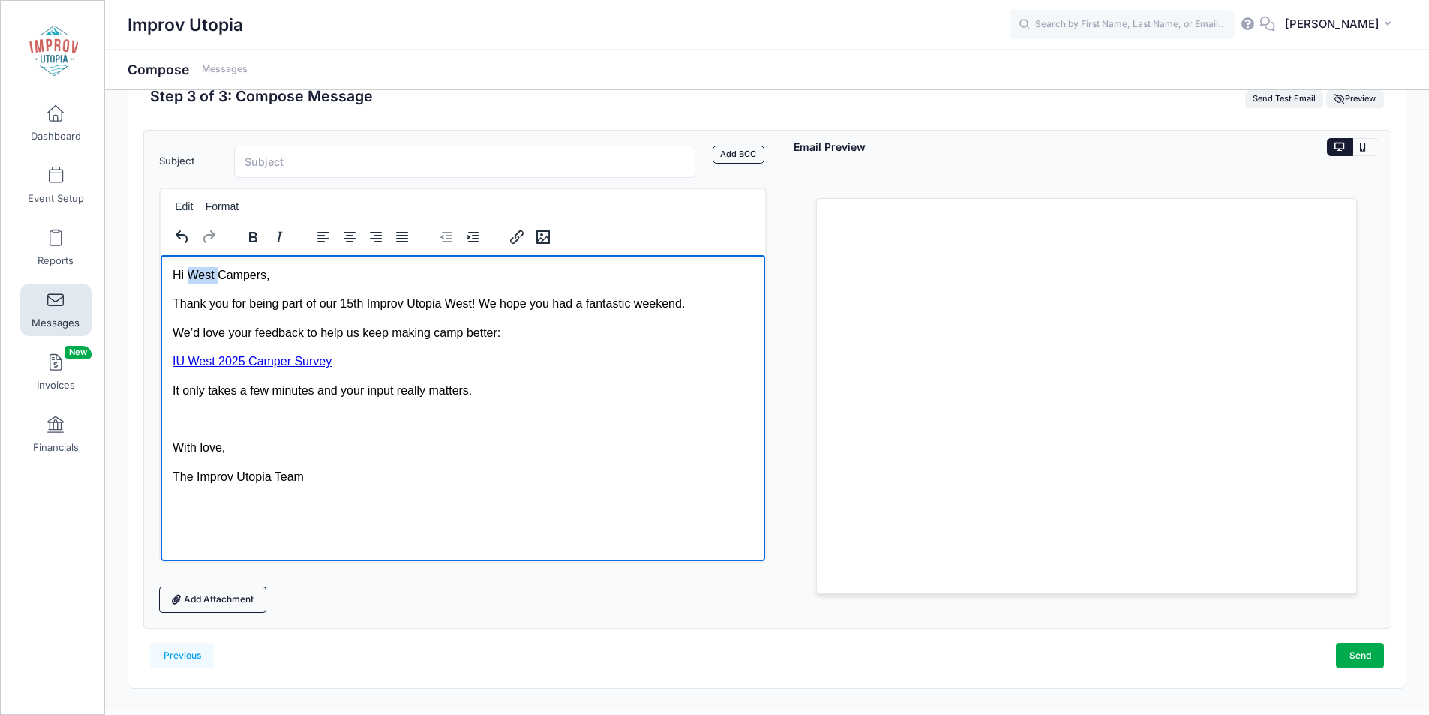 Image resolution: width=1429 pixels, height=715 pixels. I want to click on button: Insert/edit link, so click(517, 237).